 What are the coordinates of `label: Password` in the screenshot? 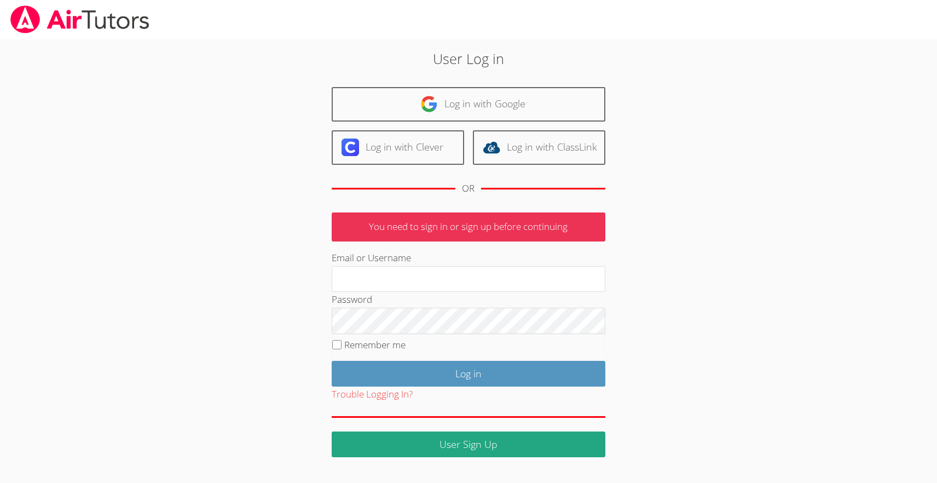 It's located at (352, 299).